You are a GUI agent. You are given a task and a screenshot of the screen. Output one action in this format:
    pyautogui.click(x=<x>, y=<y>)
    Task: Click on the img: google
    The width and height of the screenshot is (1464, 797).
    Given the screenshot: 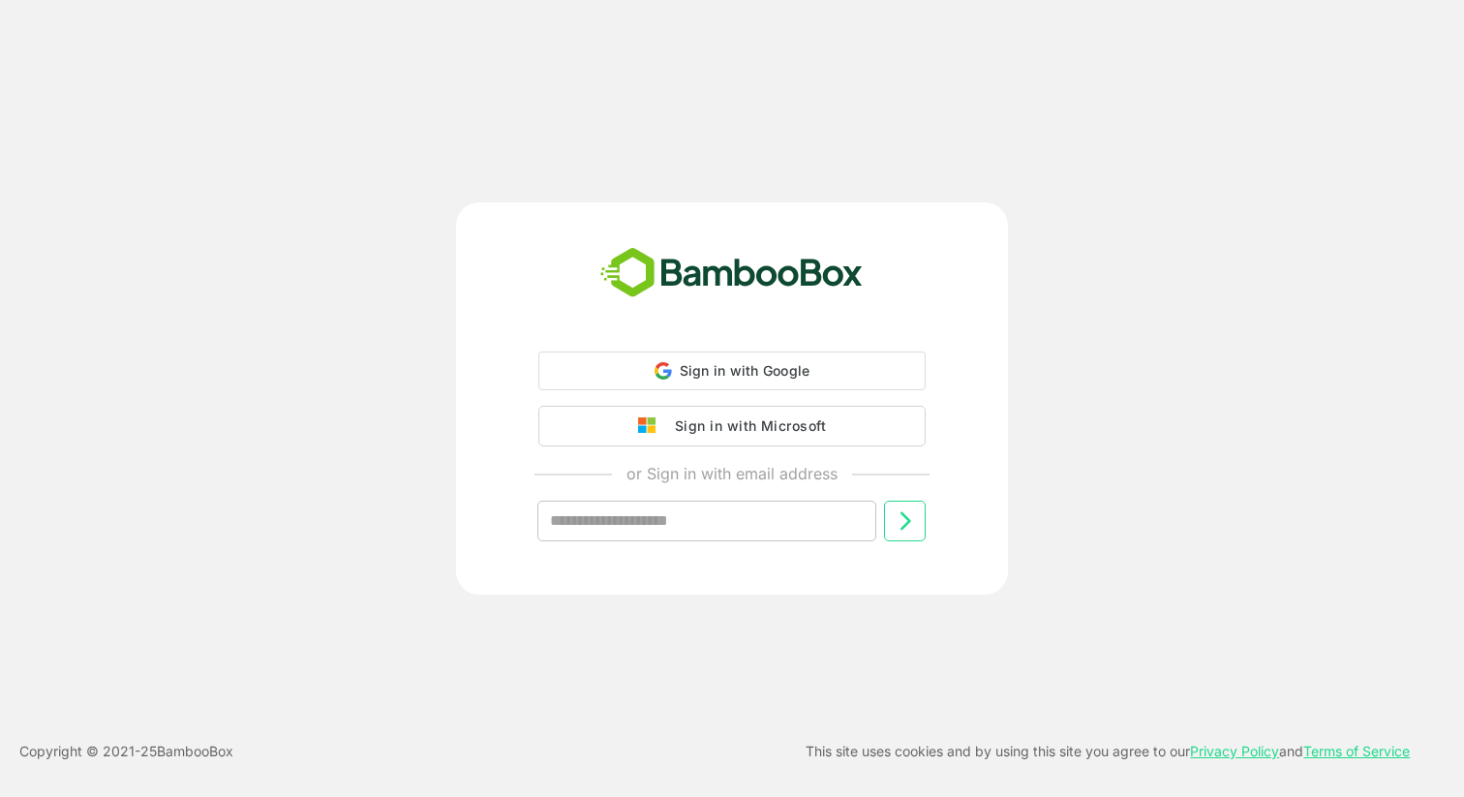 What is the action you would take?
    pyautogui.click(x=651, y=426)
    